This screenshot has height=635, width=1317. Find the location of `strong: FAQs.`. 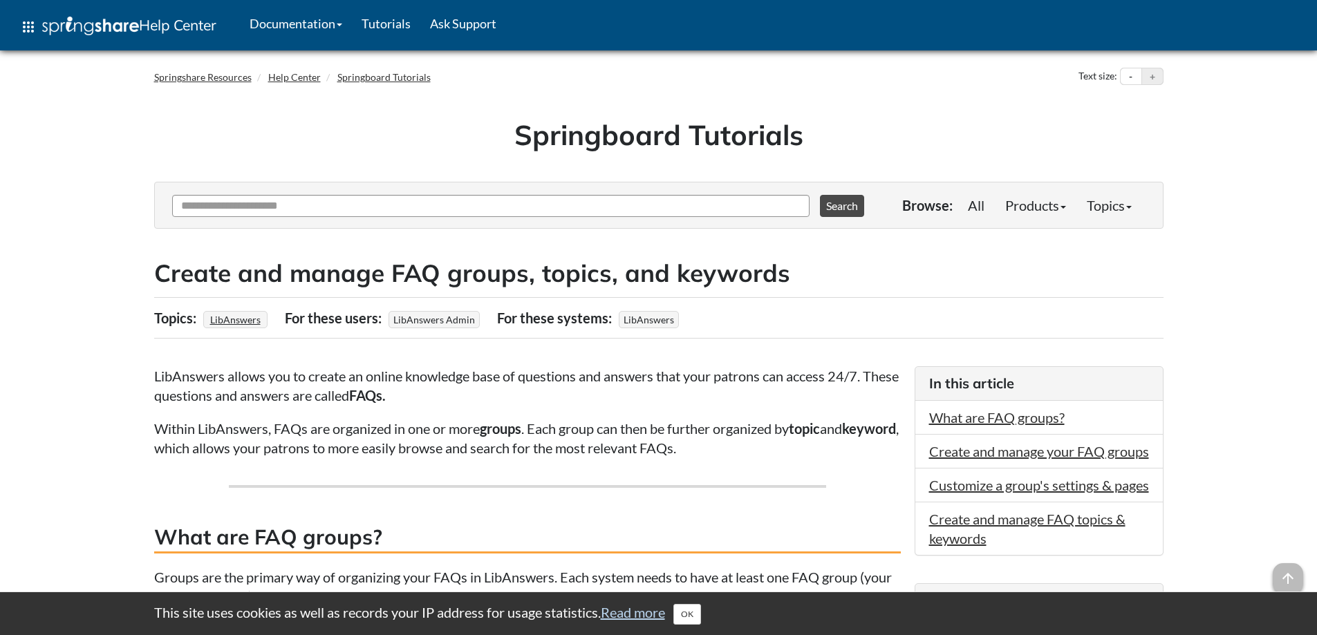

strong: FAQs. is located at coordinates (367, 396).